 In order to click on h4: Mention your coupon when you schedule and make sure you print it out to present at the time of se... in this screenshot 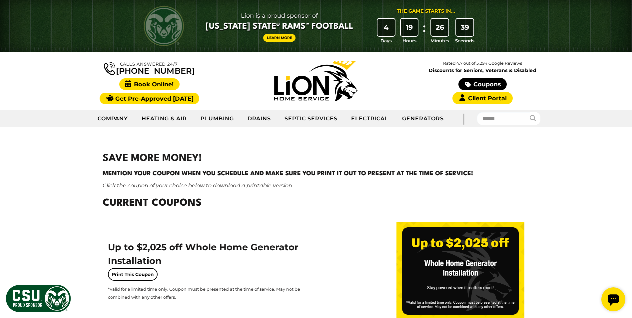, I will do `click(316, 174)`.